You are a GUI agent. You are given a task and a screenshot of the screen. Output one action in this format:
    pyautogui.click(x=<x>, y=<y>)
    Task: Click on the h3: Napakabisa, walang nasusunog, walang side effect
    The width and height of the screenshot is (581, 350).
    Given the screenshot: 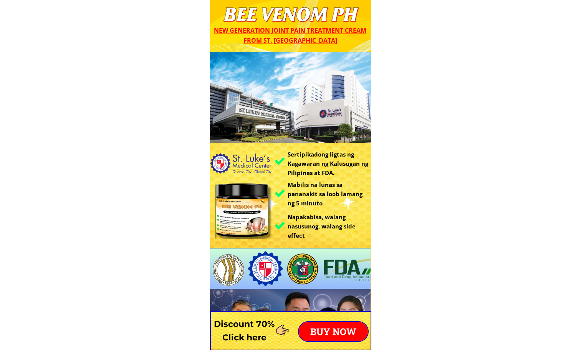 What is the action you would take?
    pyautogui.click(x=329, y=226)
    